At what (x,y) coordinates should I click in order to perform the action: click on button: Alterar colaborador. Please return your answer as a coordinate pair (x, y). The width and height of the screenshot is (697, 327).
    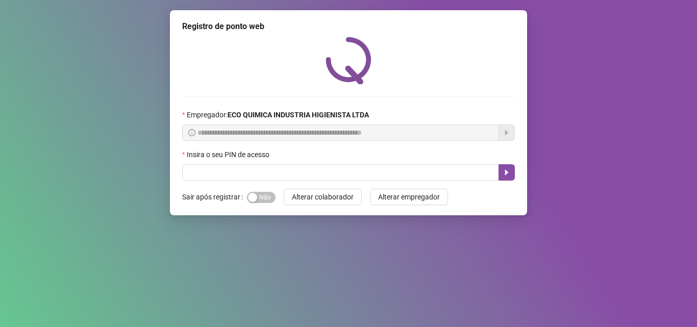
    Looking at the image, I should click on (322, 197).